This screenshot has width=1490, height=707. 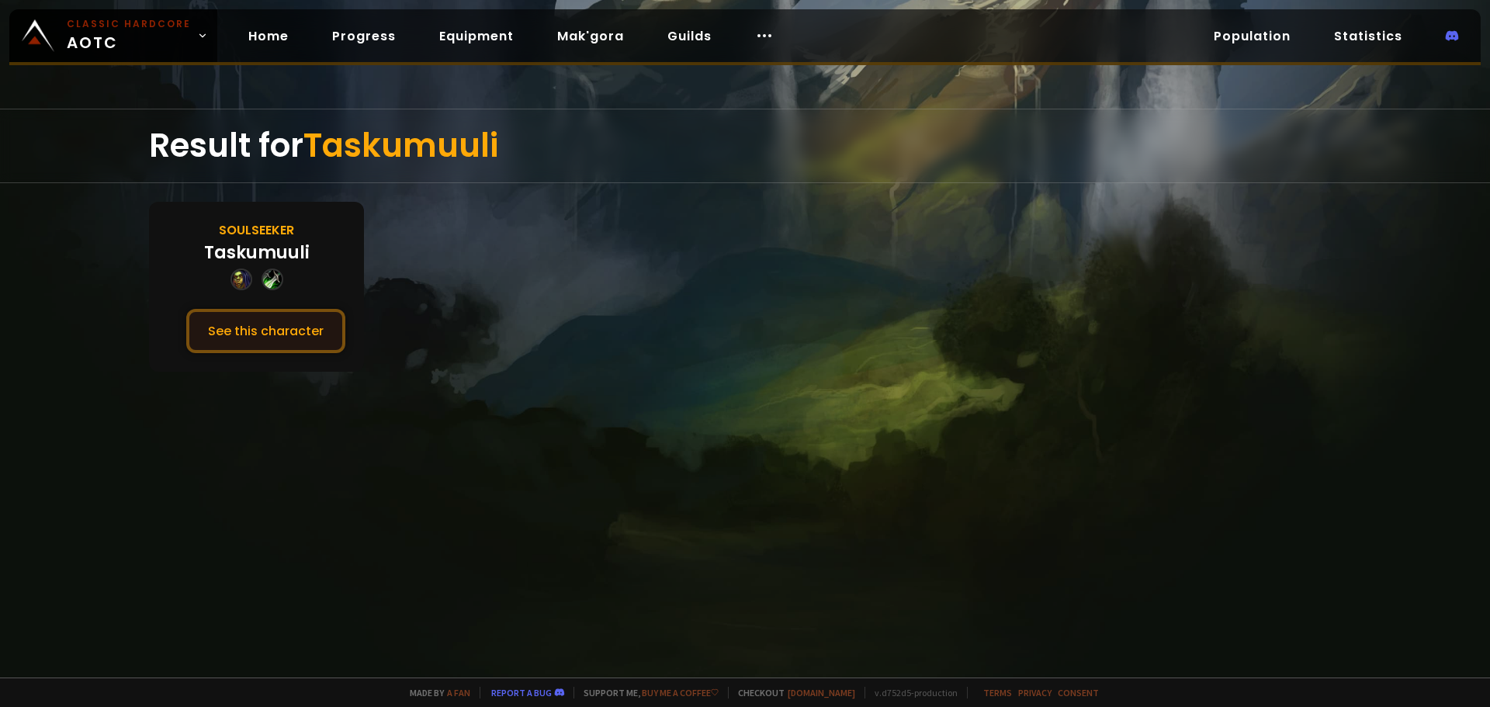 What do you see at coordinates (911, 692) in the screenshot?
I see `span: v. d752d5 - production` at bounding box center [911, 692].